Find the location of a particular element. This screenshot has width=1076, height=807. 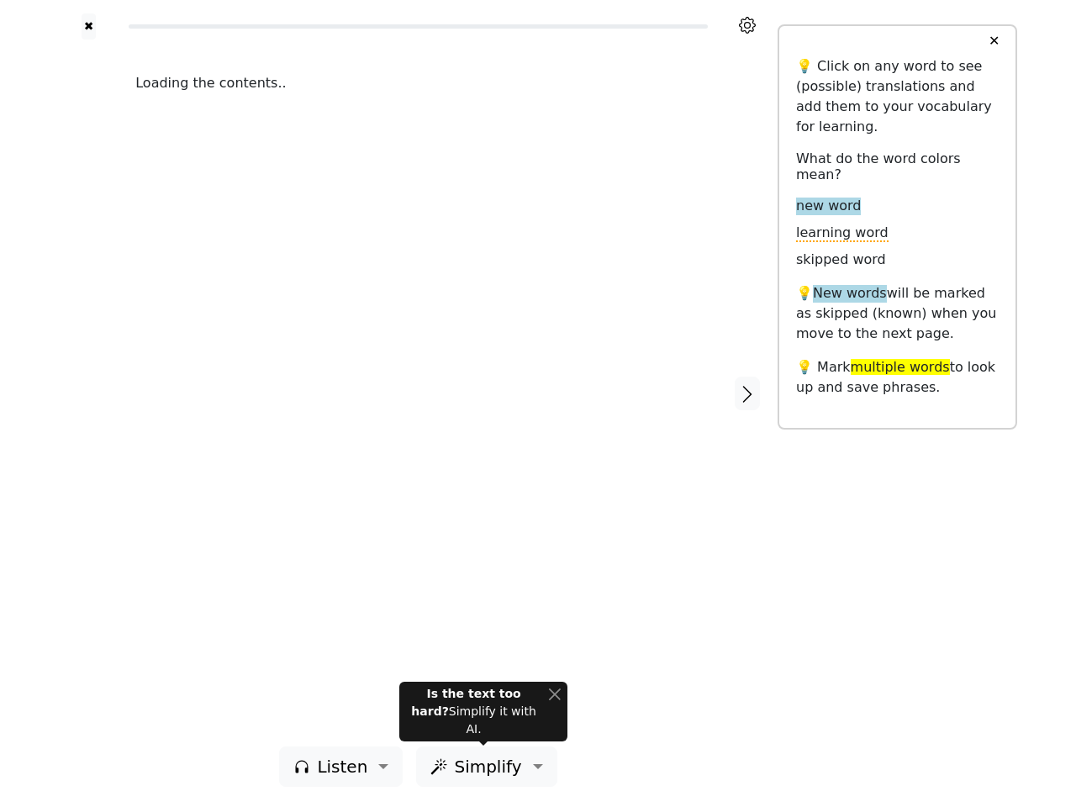

button: Listen is located at coordinates (340, 767).